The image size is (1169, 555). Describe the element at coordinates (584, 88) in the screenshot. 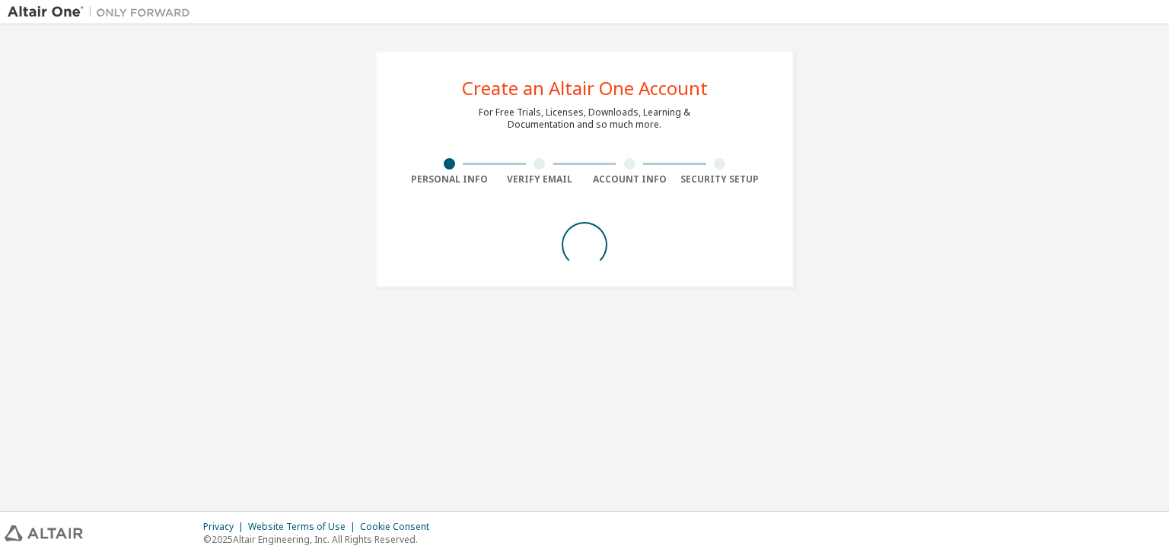

I see `div: Create an Altair One Account` at that location.